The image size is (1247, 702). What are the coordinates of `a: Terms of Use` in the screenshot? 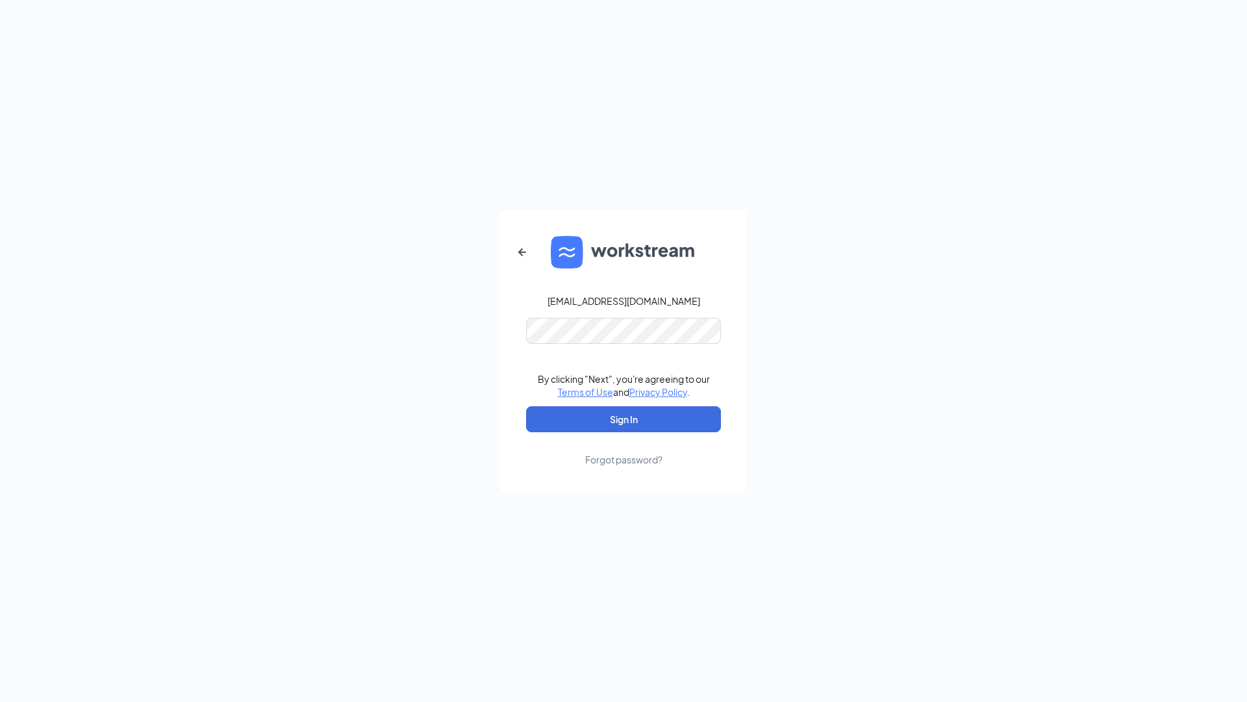 It's located at (585, 392).